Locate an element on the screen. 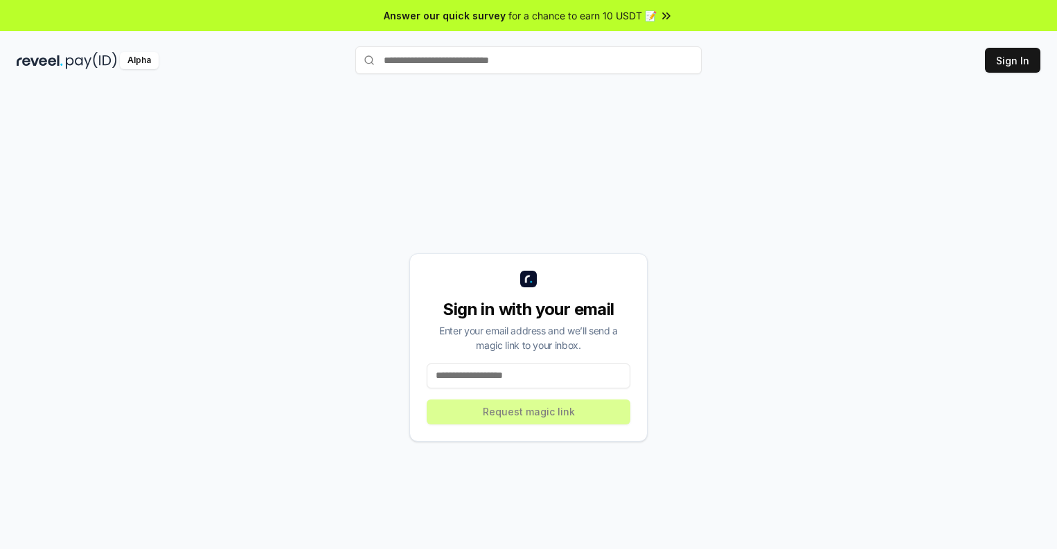 This screenshot has width=1057, height=549. div: Sign in with your email is located at coordinates (528, 310).